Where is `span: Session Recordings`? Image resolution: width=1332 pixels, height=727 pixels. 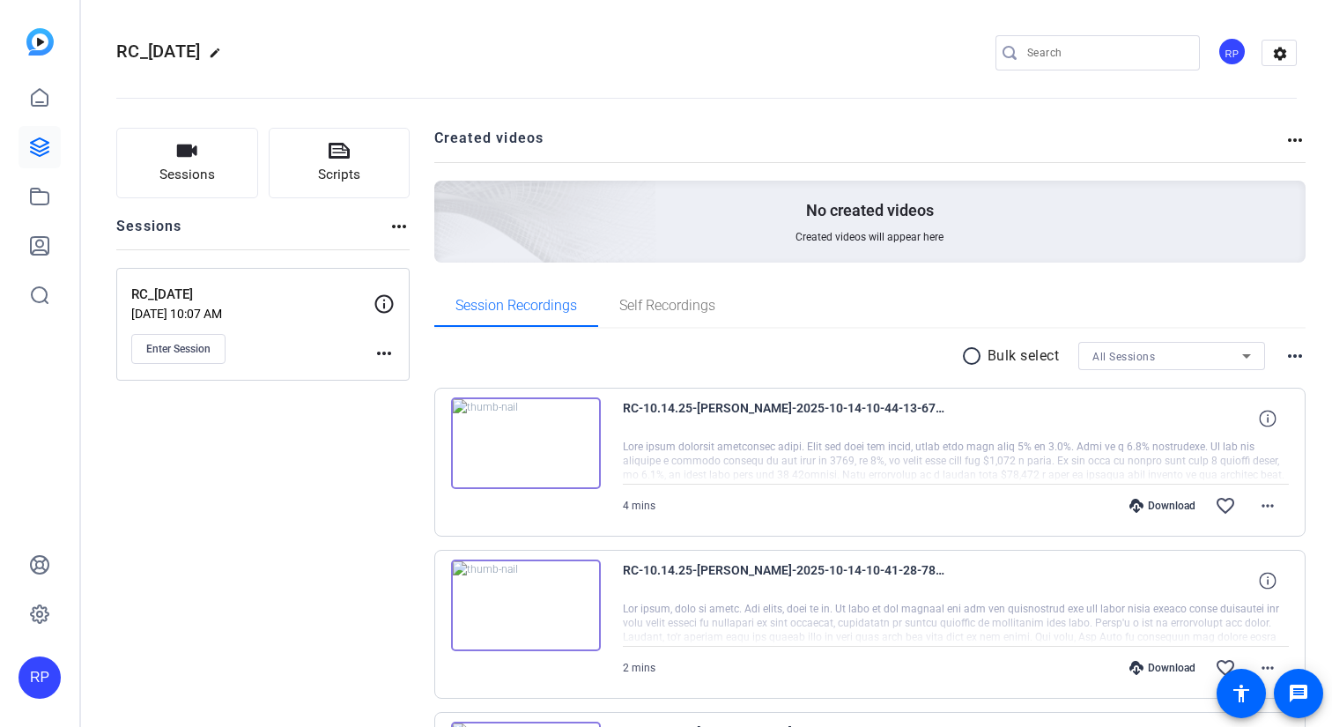 span: Session Recordings is located at coordinates (516, 306).